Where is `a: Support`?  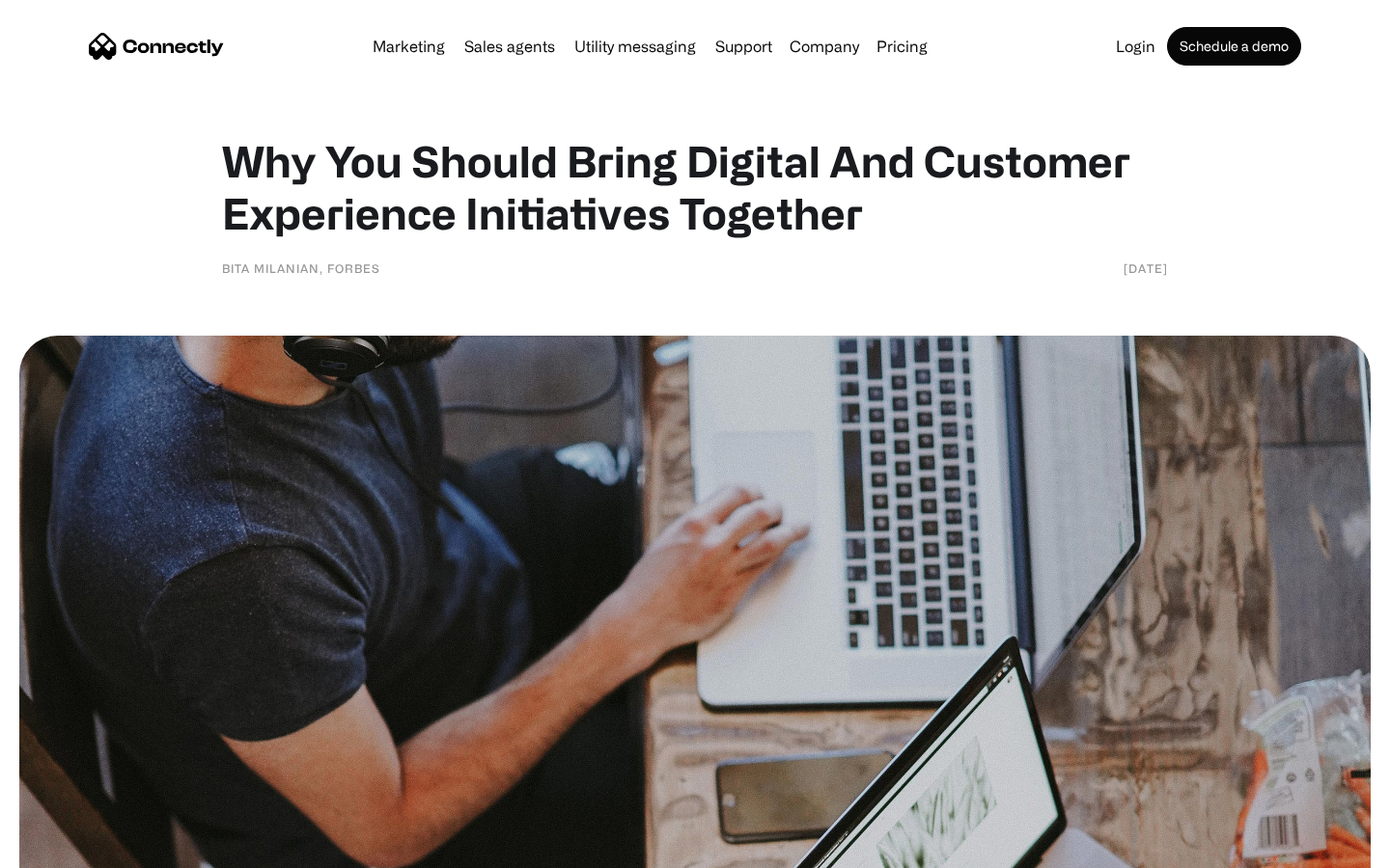 a: Support is located at coordinates (743, 46).